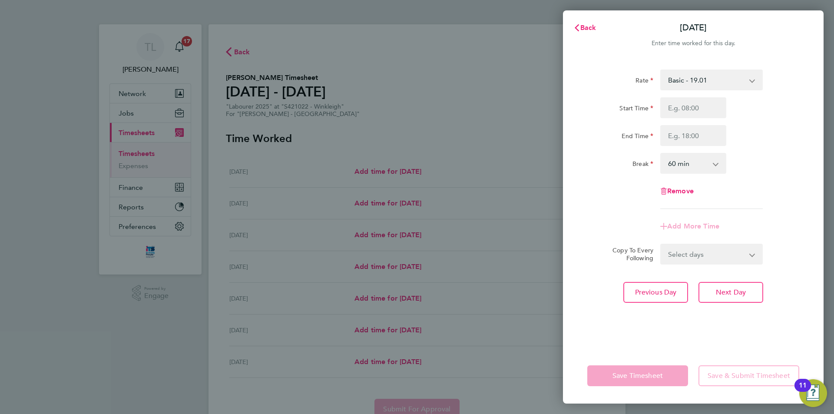 Image resolution: width=834 pixels, height=414 pixels. Describe the element at coordinates (680, 191) in the screenshot. I see `span: Remove` at that location.